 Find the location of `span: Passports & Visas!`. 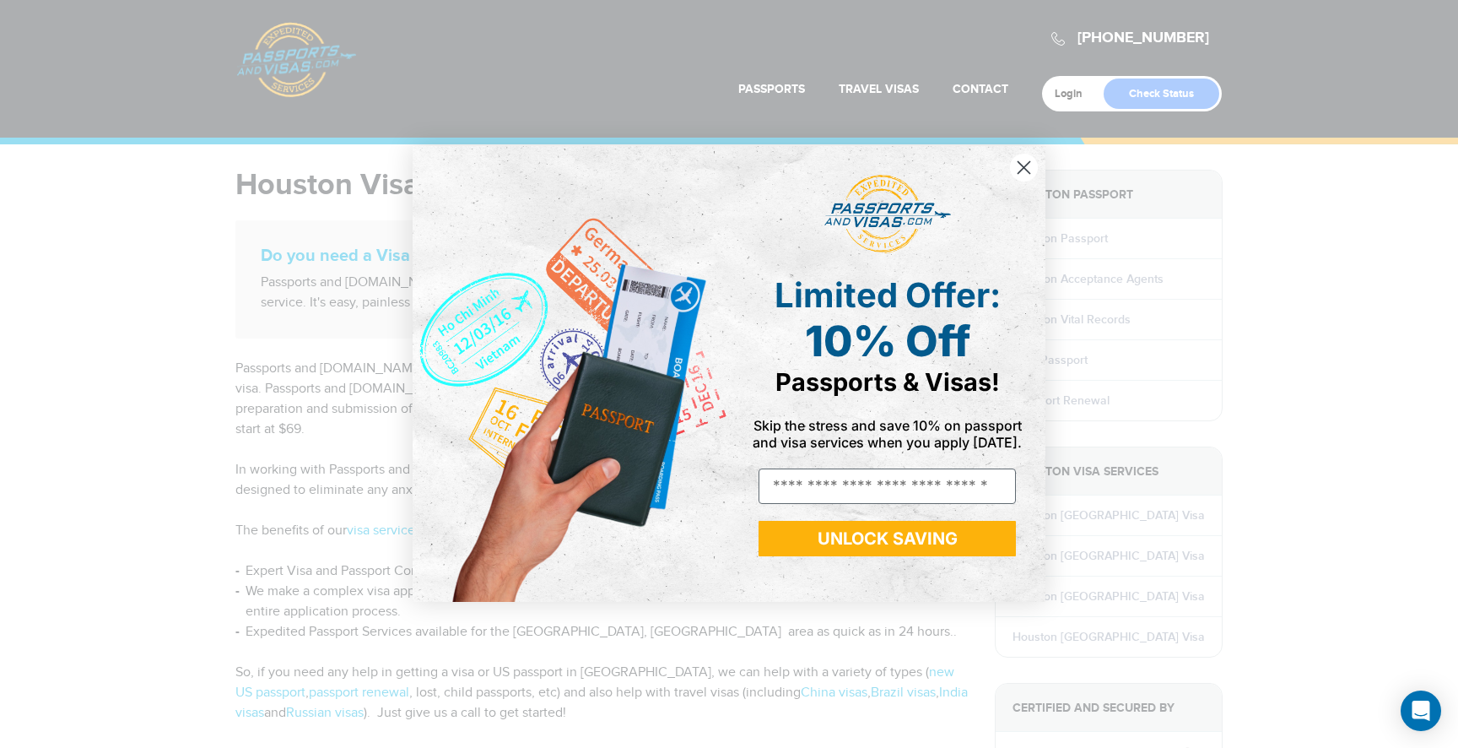

span: Passports & Visas! is located at coordinates (888, 381).